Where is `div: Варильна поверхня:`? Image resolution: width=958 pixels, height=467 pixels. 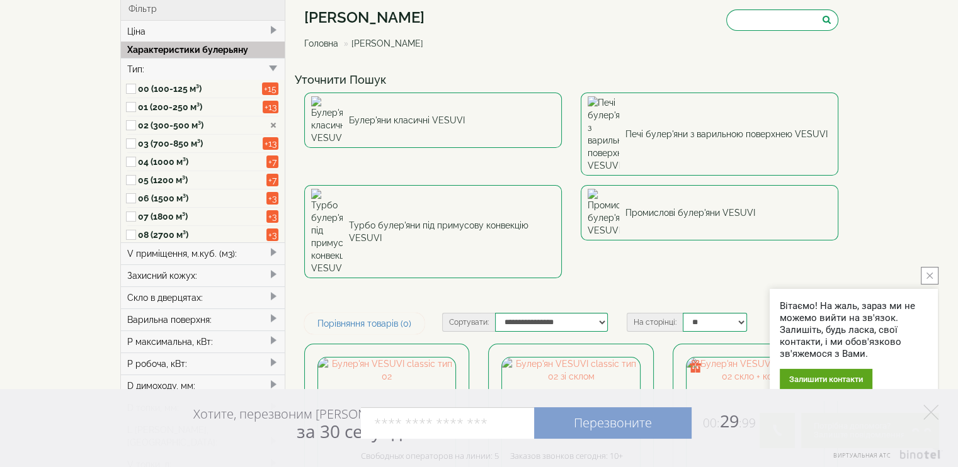
div: Варильна поверхня: is located at coordinates (203, 319).